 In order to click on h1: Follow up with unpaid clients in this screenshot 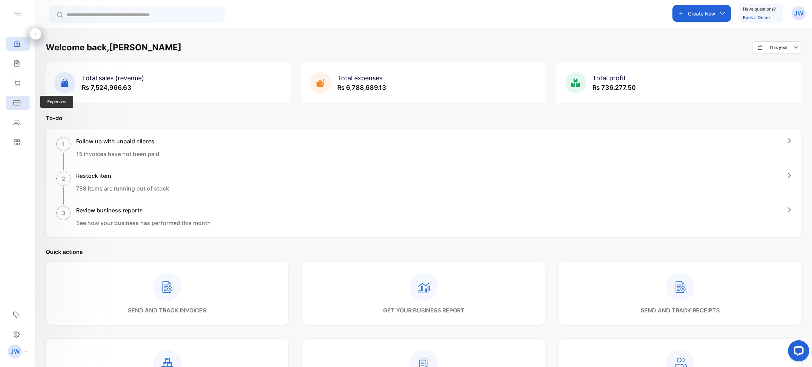, I will do `click(118, 141)`.